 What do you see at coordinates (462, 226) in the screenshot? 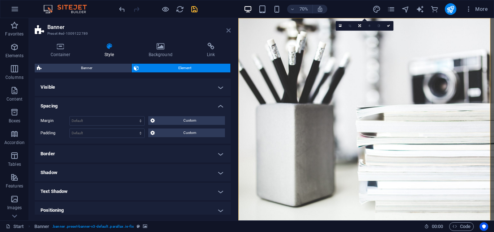
I see `span: Code` at bounding box center [462, 226].